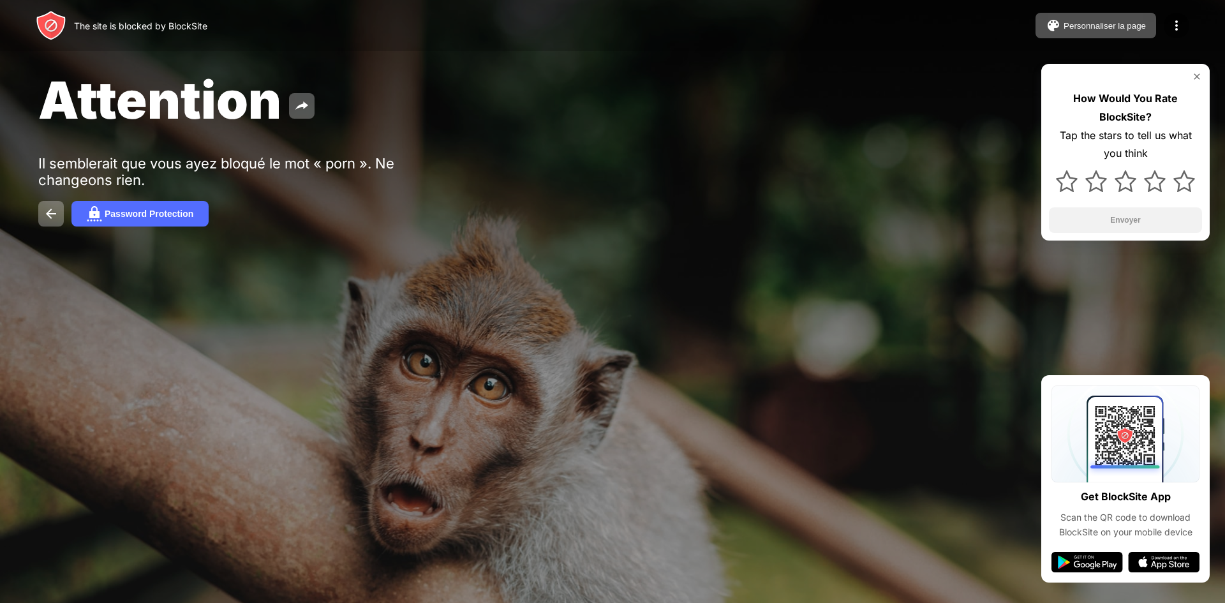 This screenshot has width=1225, height=603. What do you see at coordinates (1053, 26) in the screenshot?
I see `img: pallet.svg` at bounding box center [1053, 26].